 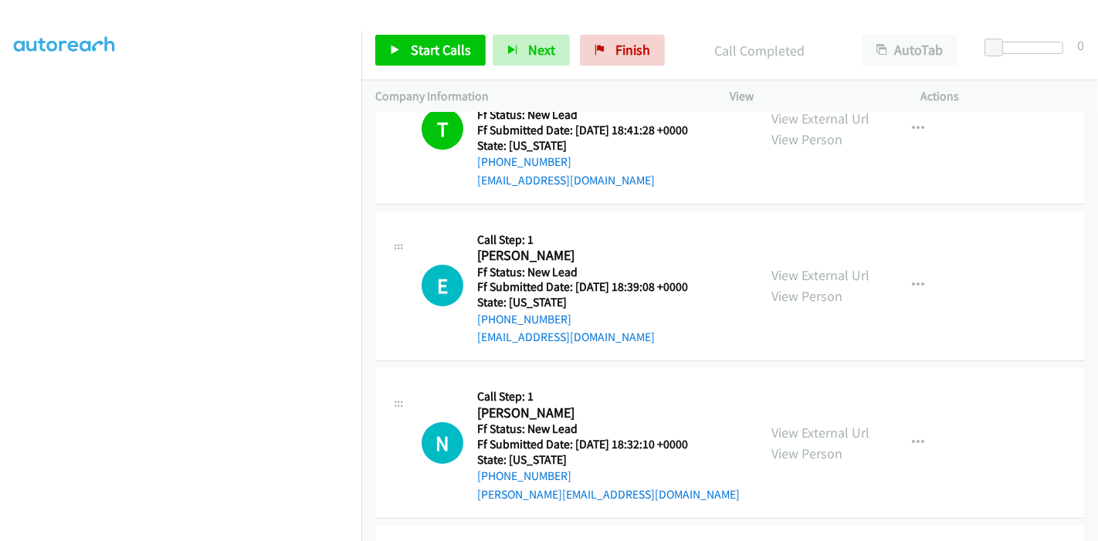 I want to click on span: Next, so click(x=541, y=49).